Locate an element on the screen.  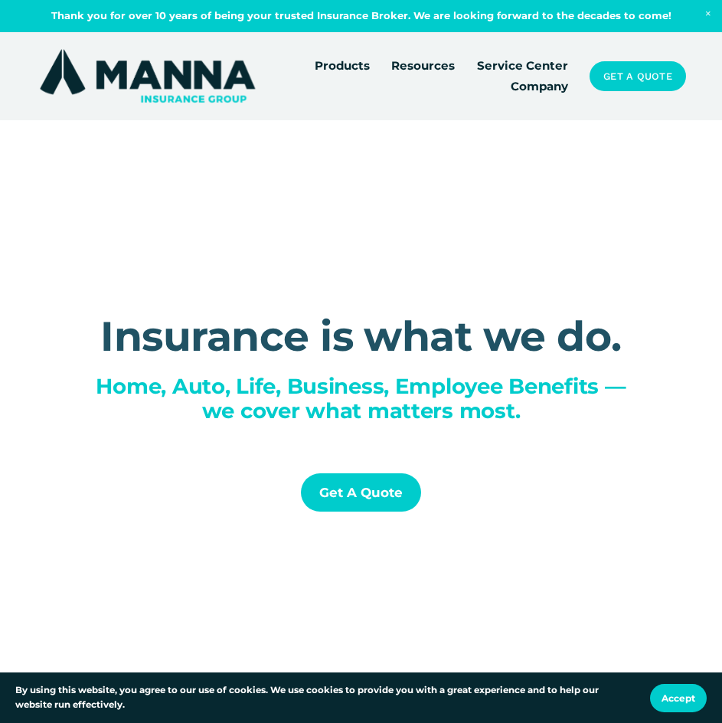
a: Service Center is located at coordinates (522, 65).